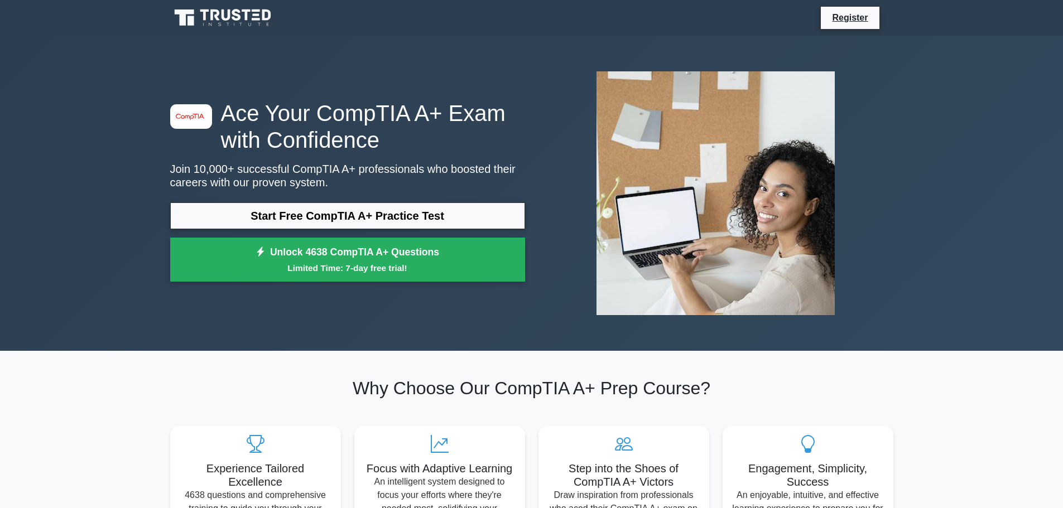 This screenshot has height=508, width=1063. Describe the element at coordinates (348, 216) in the screenshot. I see `a: Start Free CompTIA A+ Practice Test` at that location.